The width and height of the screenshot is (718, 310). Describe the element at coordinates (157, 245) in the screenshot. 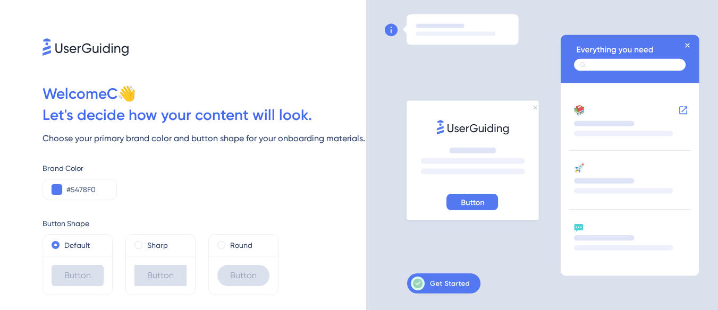

I see `label: Sharp` at that location.